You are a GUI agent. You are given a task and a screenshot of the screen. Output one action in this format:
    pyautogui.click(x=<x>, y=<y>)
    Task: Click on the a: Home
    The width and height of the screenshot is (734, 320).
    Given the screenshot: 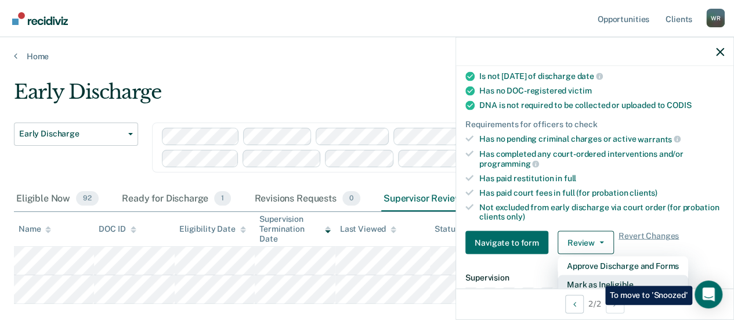 What is the action you would take?
    pyautogui.click(x=367, y=56)
    